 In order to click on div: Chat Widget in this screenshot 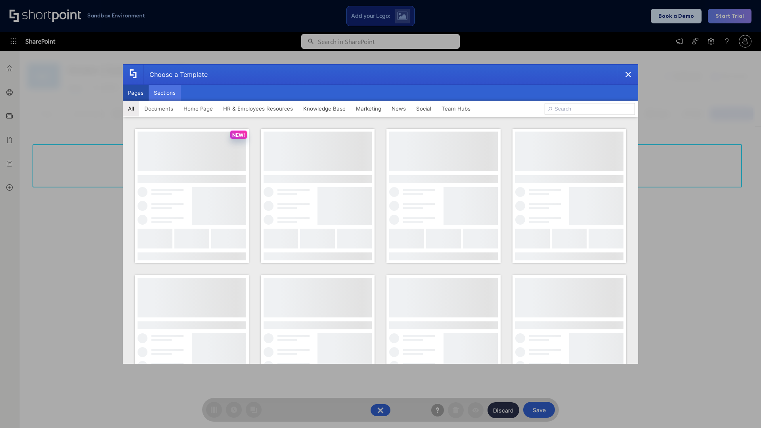, I will do `click(741, 409)`.